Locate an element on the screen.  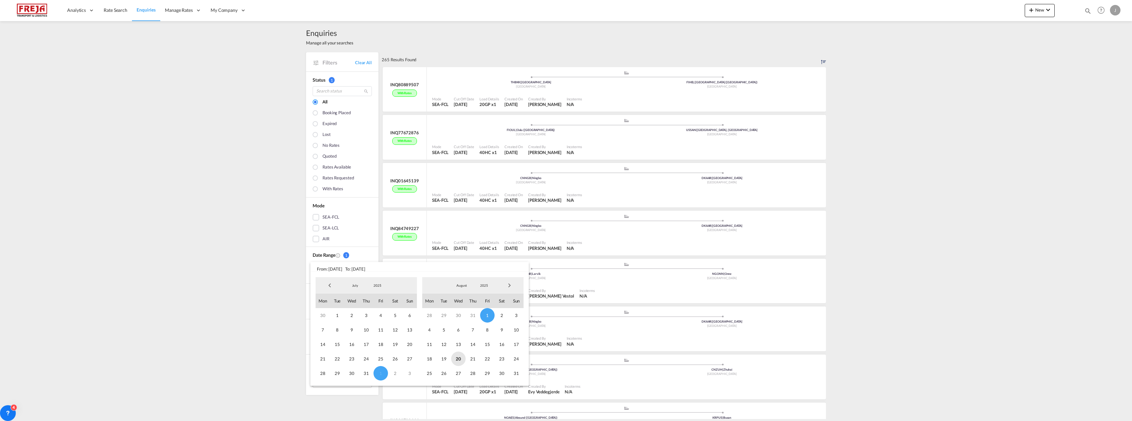
span: July is located at coordinates (355, 285).